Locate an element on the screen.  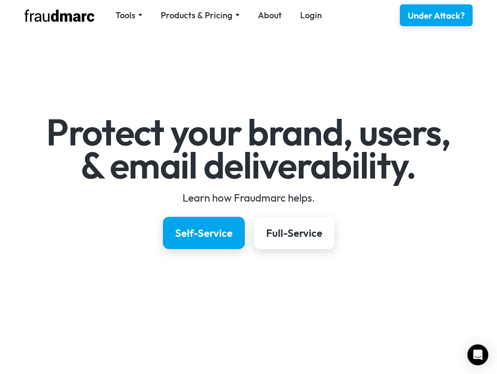
div: Under Attack? is located at coordinates (436, 16).